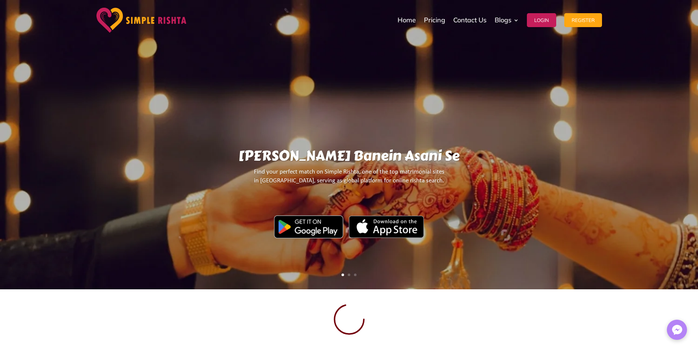  I want to click on img: Messenger, so click(677, 330).